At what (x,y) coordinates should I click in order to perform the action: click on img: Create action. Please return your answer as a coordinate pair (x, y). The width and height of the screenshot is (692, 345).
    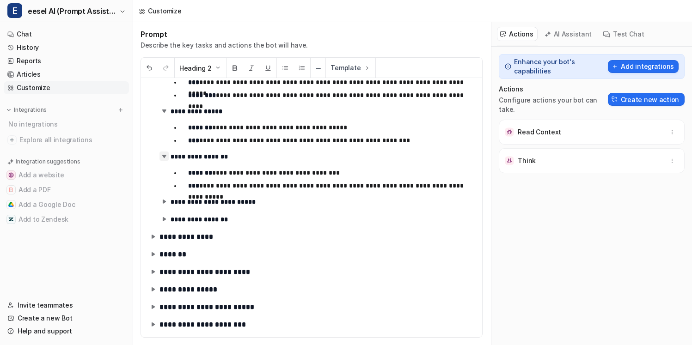
    Looking at the image, I should click on (615, 99).